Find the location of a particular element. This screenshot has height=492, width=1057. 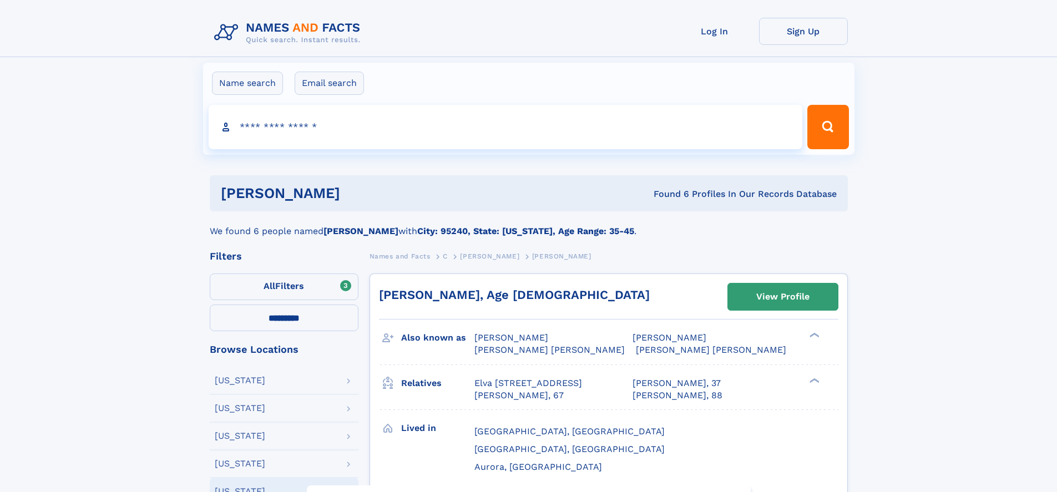

div: Filters is located at coordinates (284, 256).